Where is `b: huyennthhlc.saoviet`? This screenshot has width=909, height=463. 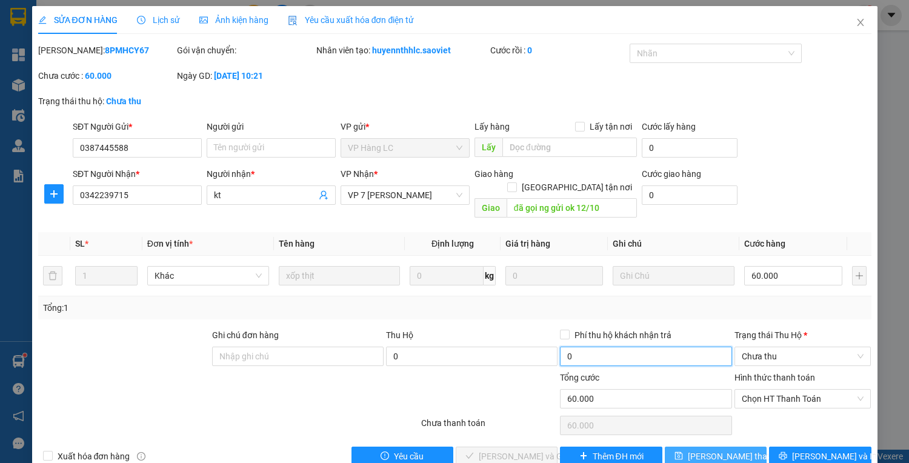
b: huyennthhlc.saoviet is located at coordinates (412, 50).